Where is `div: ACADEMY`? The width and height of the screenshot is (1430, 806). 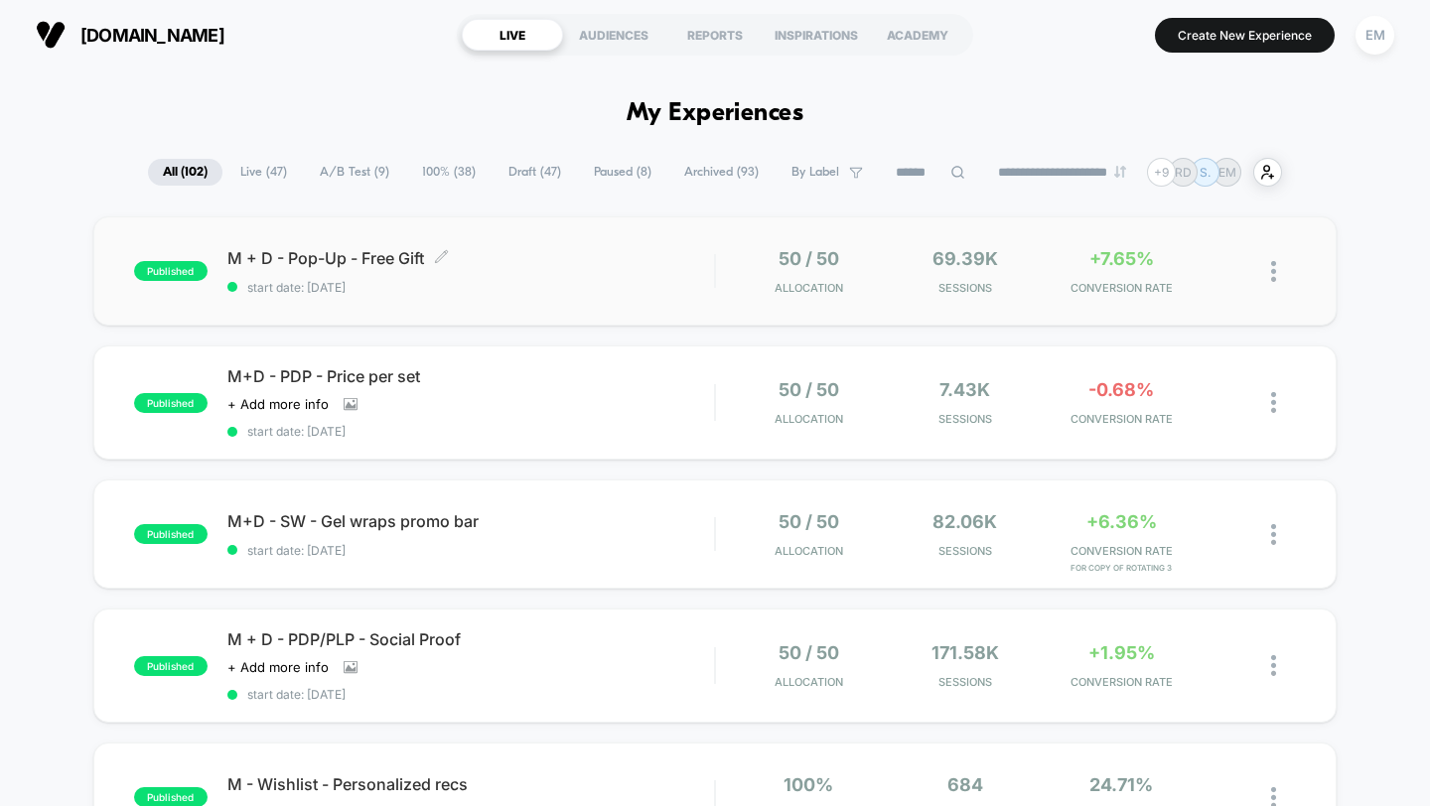 div: ACADEMY is located at coordinates (917, 35).